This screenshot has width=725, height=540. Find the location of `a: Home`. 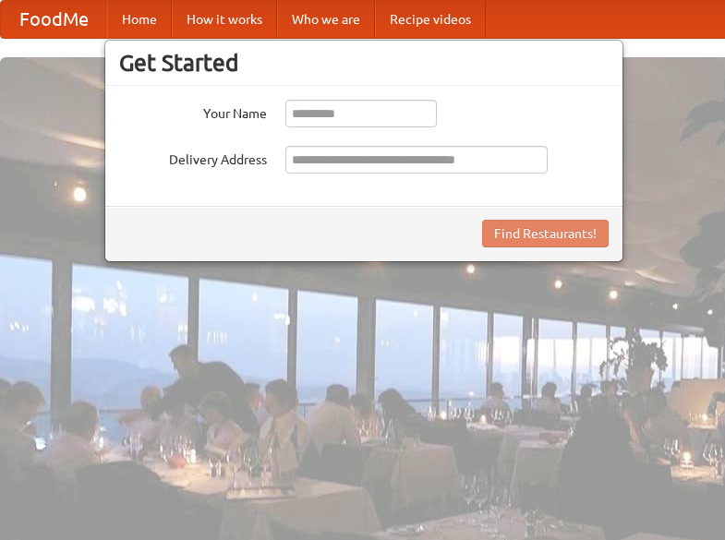

a: Home is located at coordinates (139, 19).